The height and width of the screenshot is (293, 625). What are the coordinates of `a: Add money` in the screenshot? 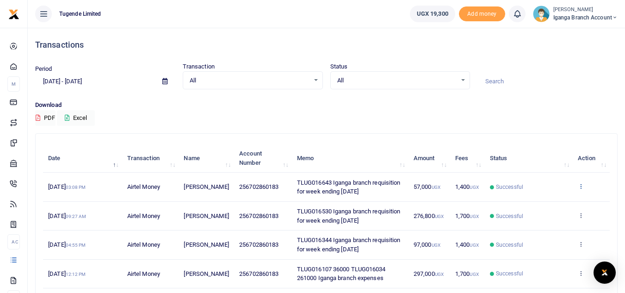 It's located at (482, 13).